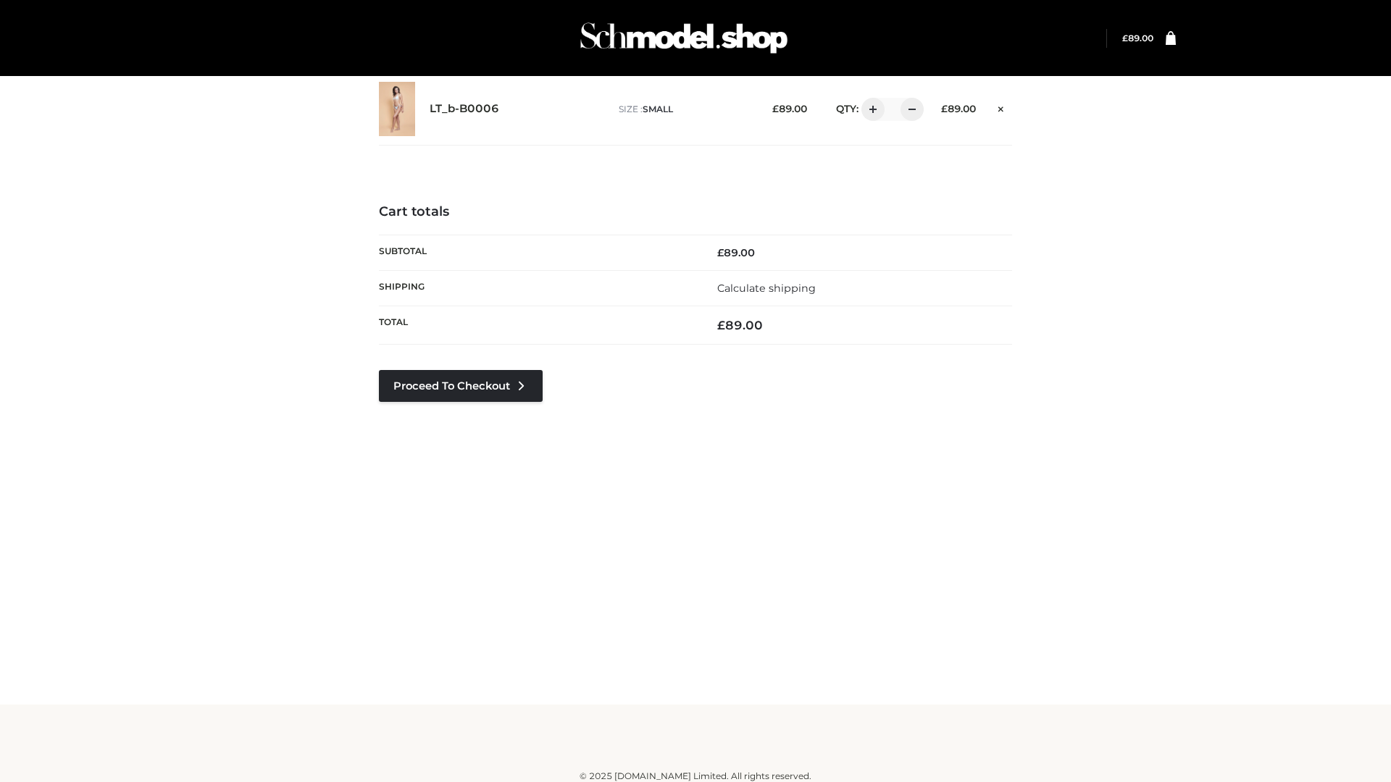  I want to click on h4: Cart totals, so click(695, 212).